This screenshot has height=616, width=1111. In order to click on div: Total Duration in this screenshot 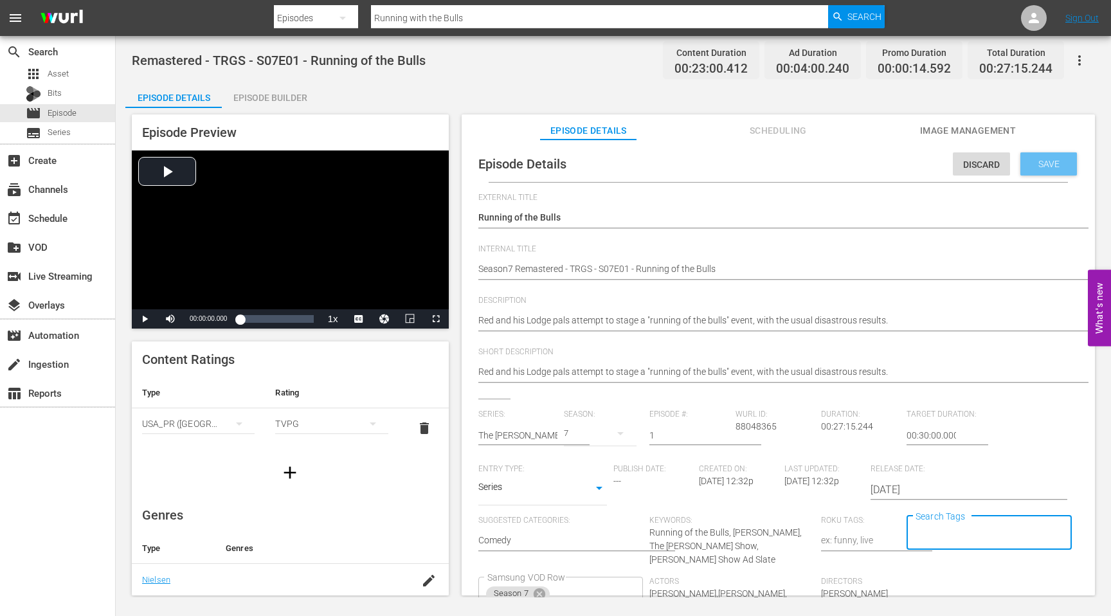, I will do `click(1015, 53)`.